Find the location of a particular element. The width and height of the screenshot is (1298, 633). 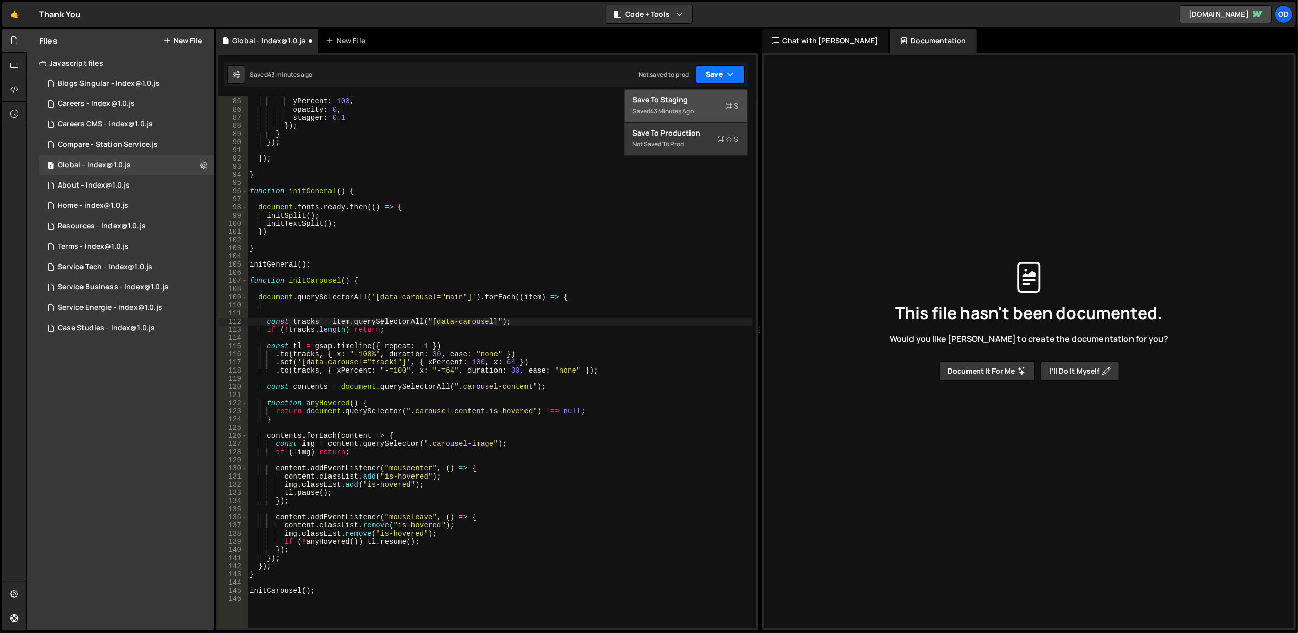

div: 16150/44188.js is located at coordinates (126, 185).